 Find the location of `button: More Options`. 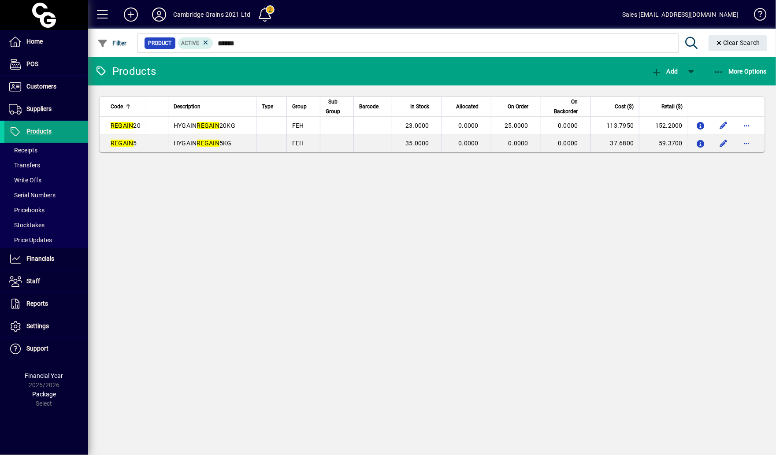

button: More Options is located at coordinates (740, 71).